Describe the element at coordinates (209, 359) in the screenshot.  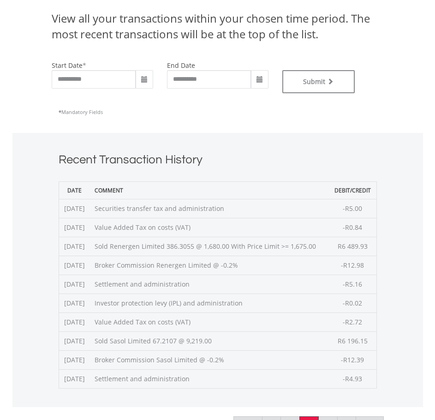
I see `td: Broker Commission Sasol Limited @ -0.2%` at that location.